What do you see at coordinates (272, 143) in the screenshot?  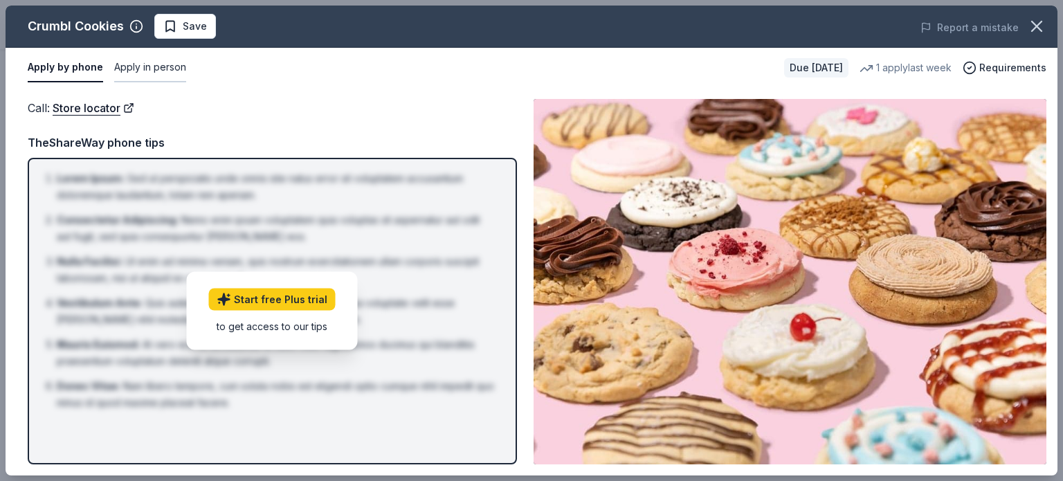 I see `div: TheShareWay phone tips` at bounding box center [272, 143].